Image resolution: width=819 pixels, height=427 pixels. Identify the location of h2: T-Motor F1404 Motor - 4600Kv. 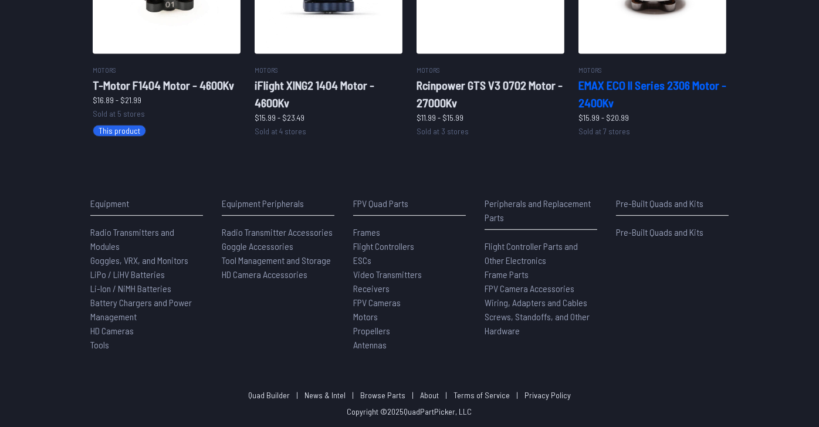
(167, 85).